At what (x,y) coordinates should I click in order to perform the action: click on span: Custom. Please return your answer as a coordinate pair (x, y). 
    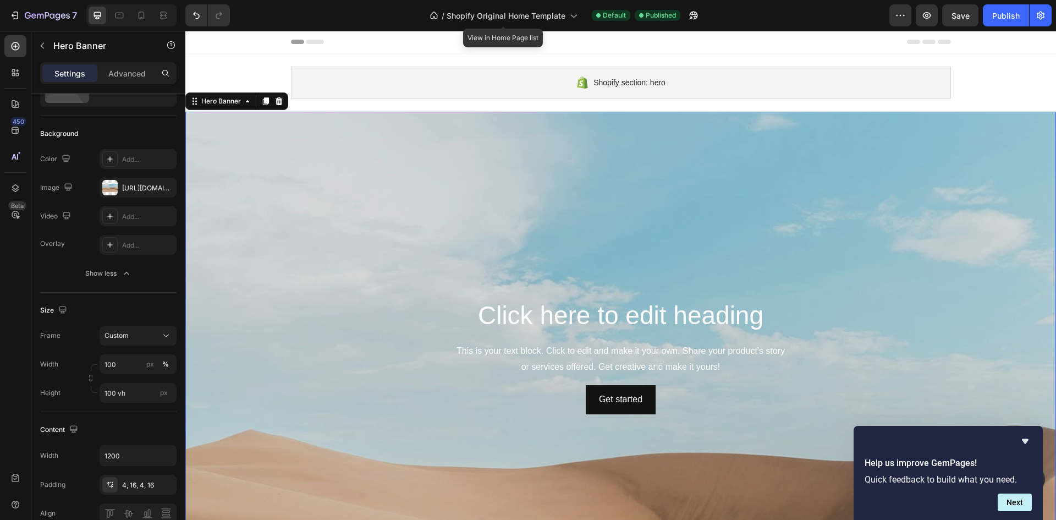
    Looking at the image, I should click on (117, 335).